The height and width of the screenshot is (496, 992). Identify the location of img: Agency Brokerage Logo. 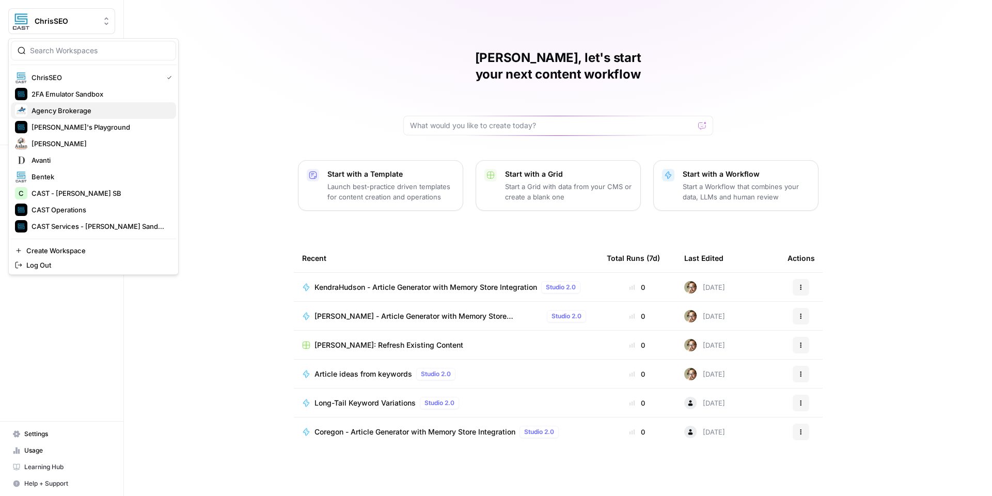
(21, 111).